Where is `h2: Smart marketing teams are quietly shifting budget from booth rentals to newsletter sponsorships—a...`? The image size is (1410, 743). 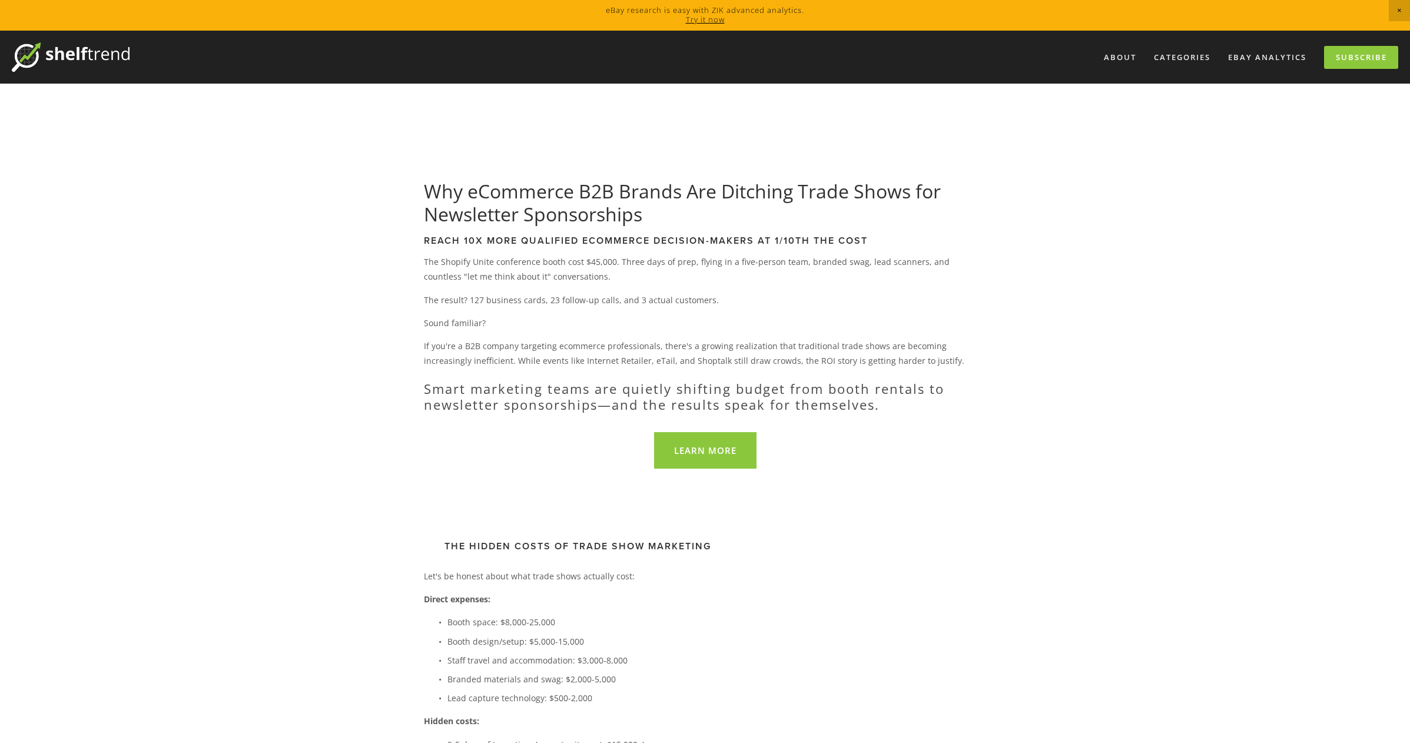
h2: Smart marketing teams are quietly shifting budget from booth rentals to newsletter sponsorships—a... is located at coordinates (705, 396).